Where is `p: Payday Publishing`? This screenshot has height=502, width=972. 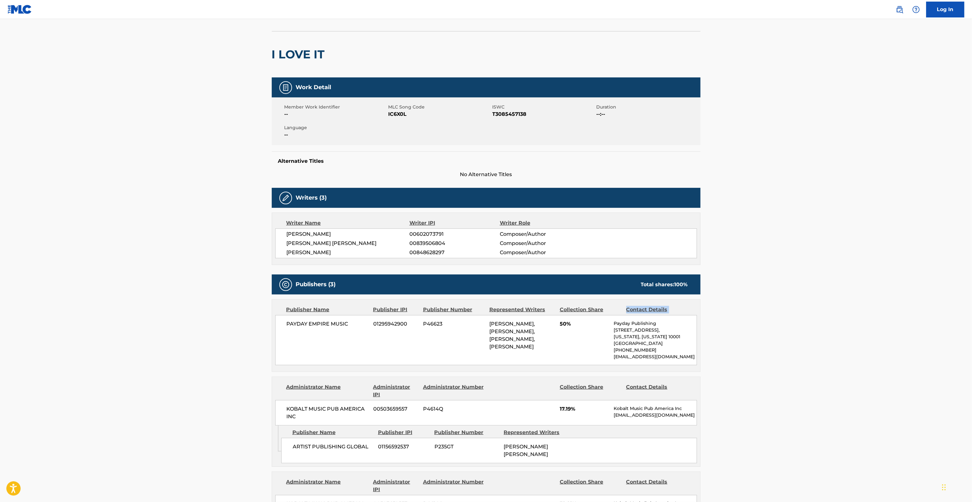
p: Payday Publishing is located at coordinates (655, 323).